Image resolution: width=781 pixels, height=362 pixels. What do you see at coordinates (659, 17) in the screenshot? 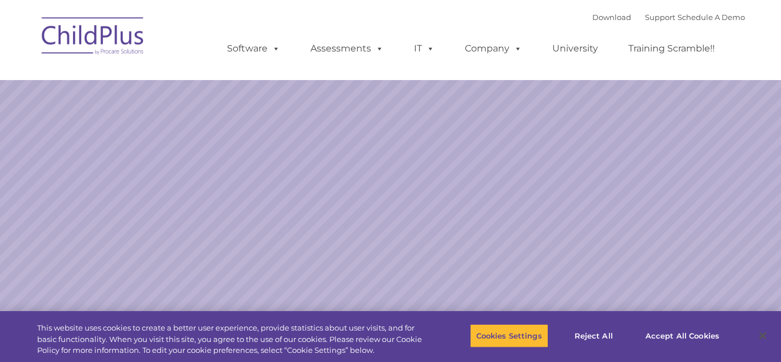
I see `a: Support` at bounding box center [659, 17].